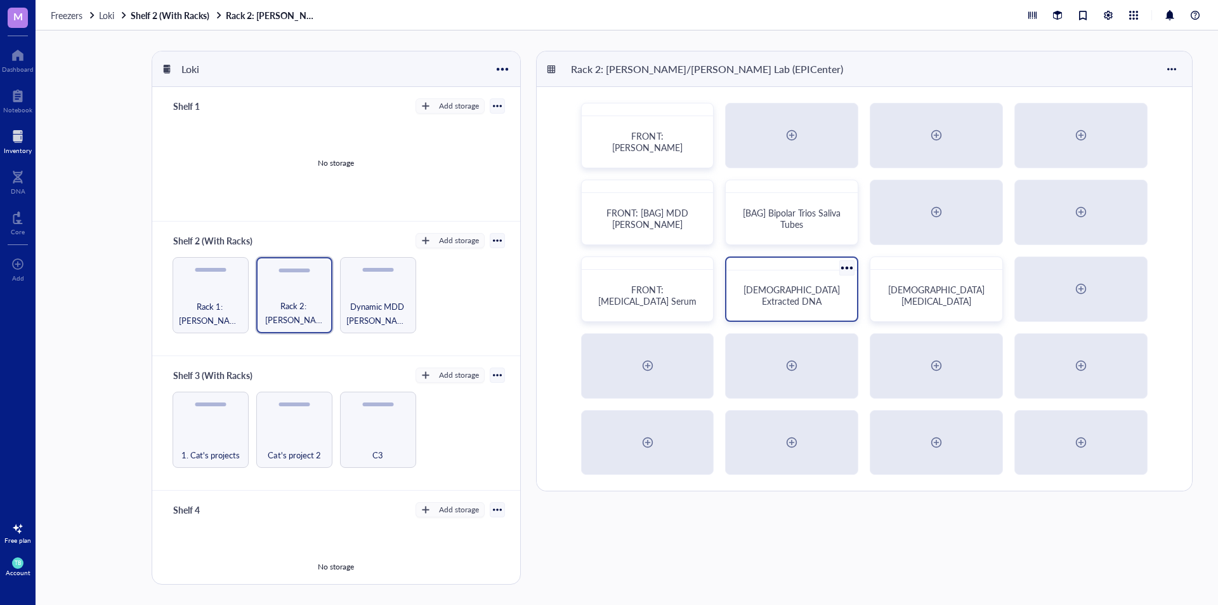  Describe the element at coordinates (18, 181) in the screenshot. I see `a: DNA` at that location.